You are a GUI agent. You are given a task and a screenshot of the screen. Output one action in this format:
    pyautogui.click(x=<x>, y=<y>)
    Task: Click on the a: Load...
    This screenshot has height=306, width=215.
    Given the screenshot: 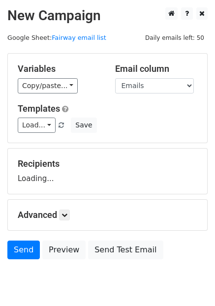 What is the action you would take?
    pyautogui.click(x=36, y=125)
    